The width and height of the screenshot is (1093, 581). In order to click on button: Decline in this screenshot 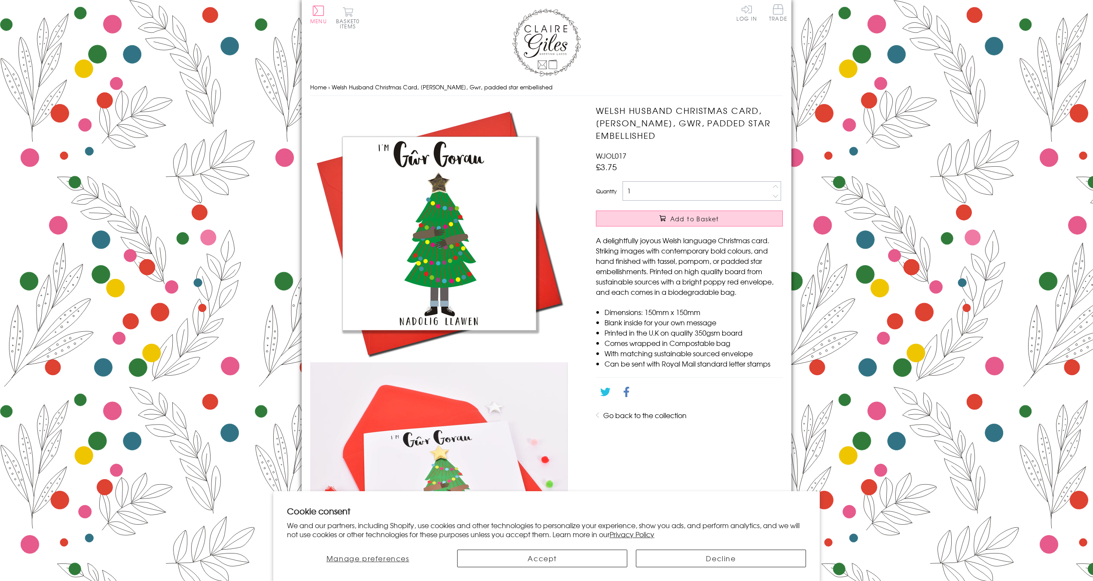, I will do `click(721, 558)`.